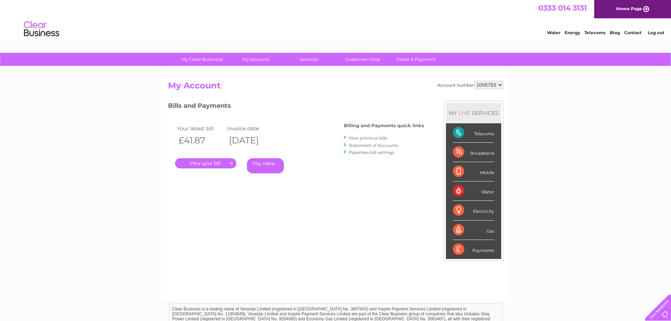 Image resolution: width=671 pixels, height=321 pixels. What do you see at coordinates (371, 152) in the screenshot?
I see `a: Paperless bill settings` at bounding box center [371, 152].